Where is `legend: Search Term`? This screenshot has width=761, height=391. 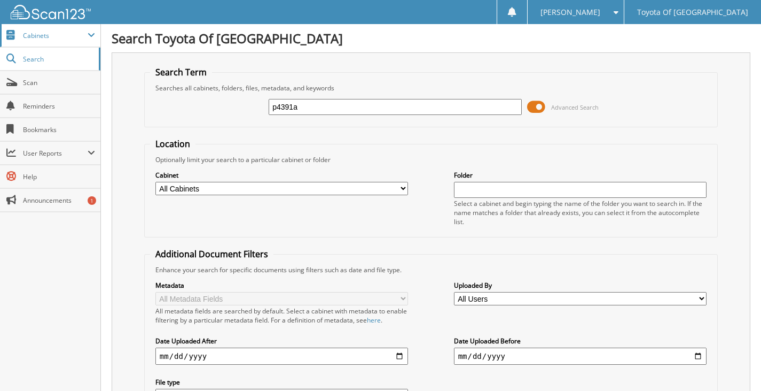
legend: Search Term is located at coordinates (181, 72).